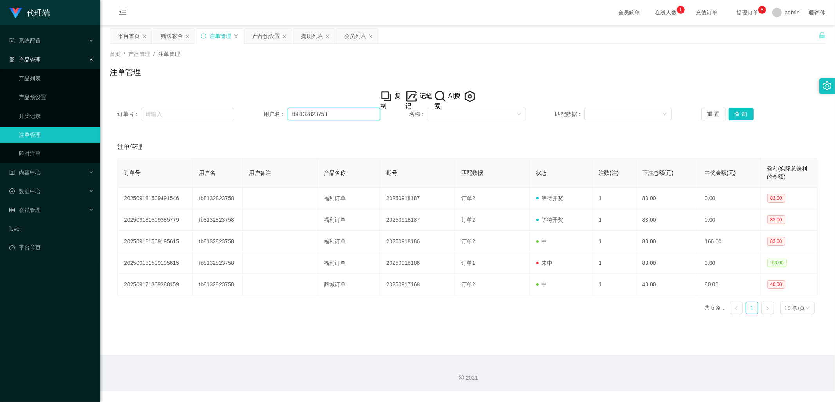 The width and height of the screenshot is (835, 402). Describe the element at coordinates (550, 220) in the screenshot. I see `span: 等待开奖` at that location.